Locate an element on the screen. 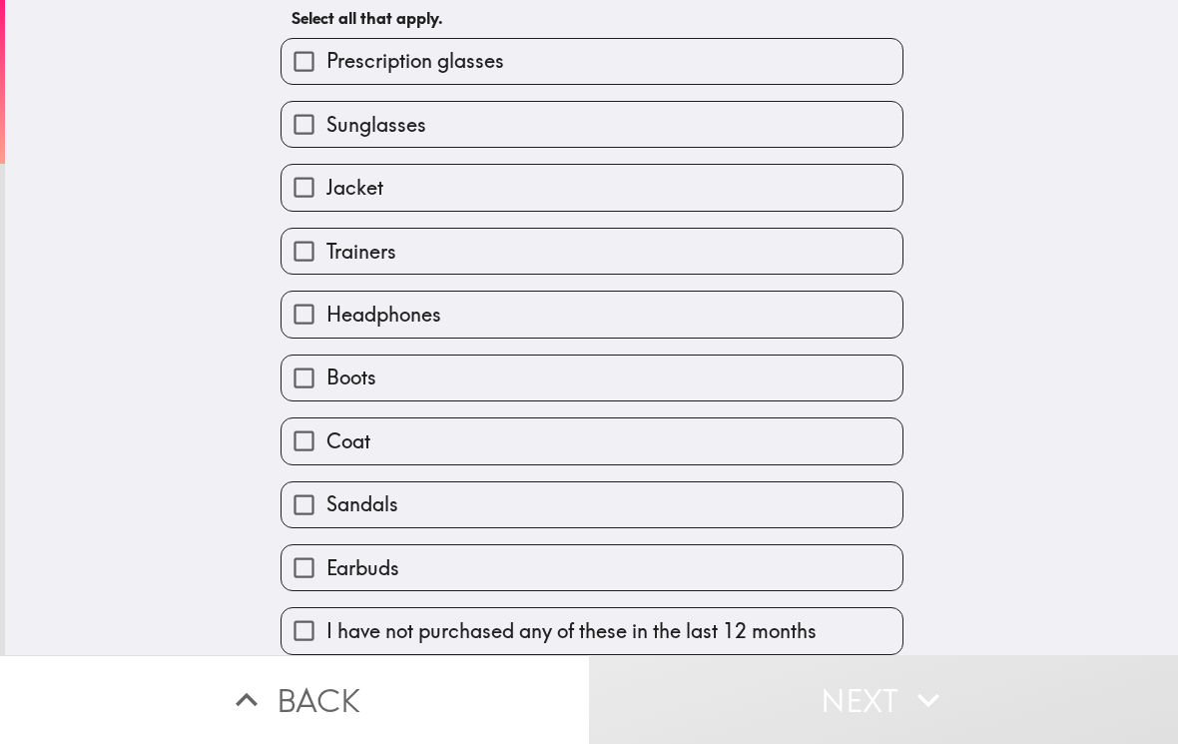 This screenshot has width=1178, height=744. button: Headphones is located at coordinates (592, 314).